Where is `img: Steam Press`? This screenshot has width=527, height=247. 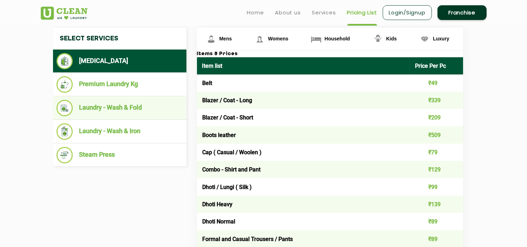 img: Steam Press is located at coordinates (65, 155).